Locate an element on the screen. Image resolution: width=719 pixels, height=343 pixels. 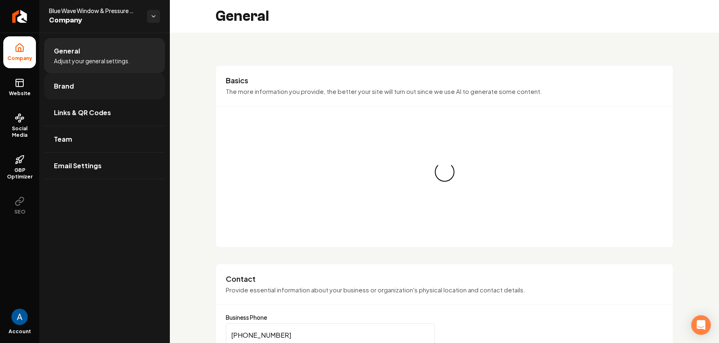
a: Social Media is located at coordinates (20, 126).